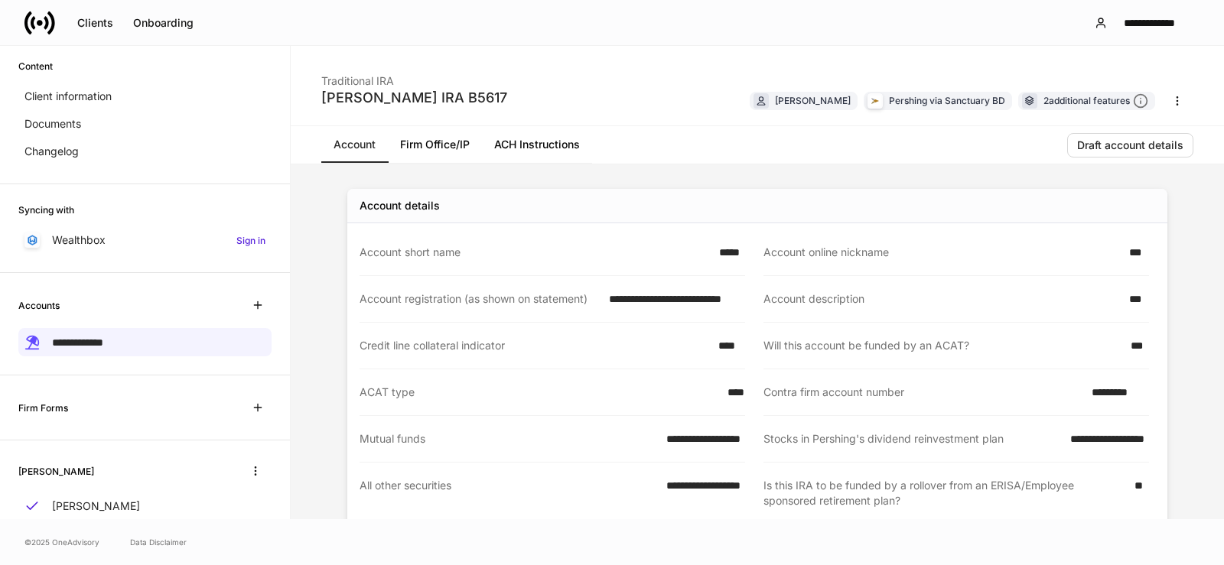 The height and width of the screenshot is (565, 1224). I want to click on div: Account registration (as shown on statement), so click(479, 299).